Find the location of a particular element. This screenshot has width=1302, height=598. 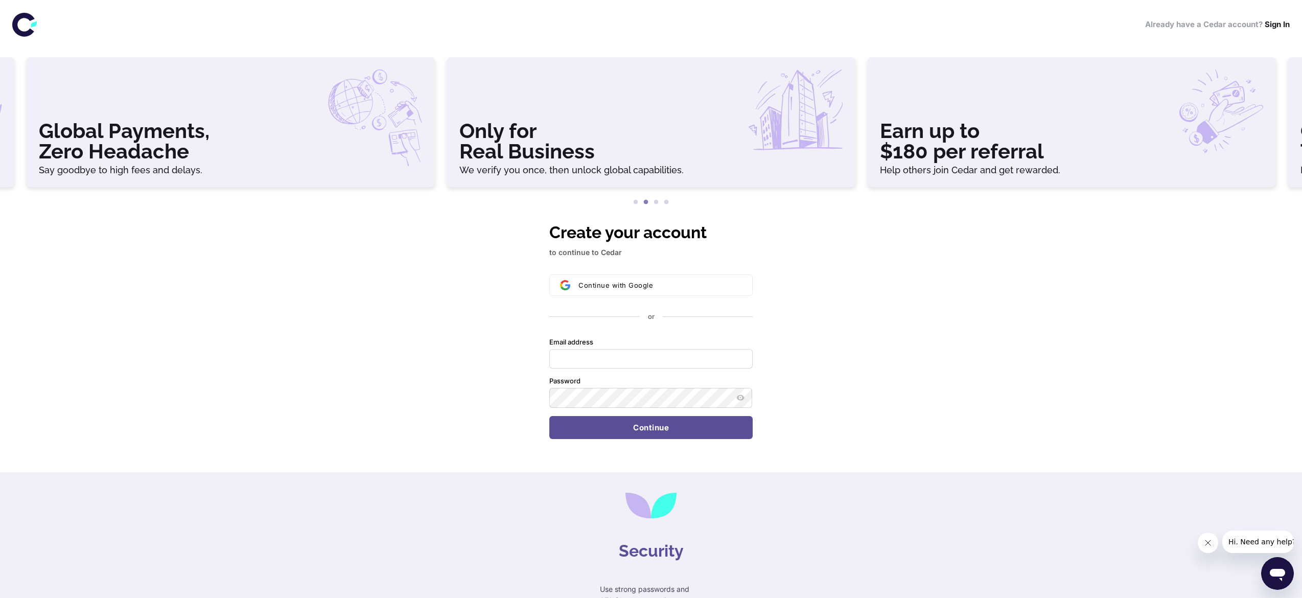

button: 2 is located at coordinates (646, 202).